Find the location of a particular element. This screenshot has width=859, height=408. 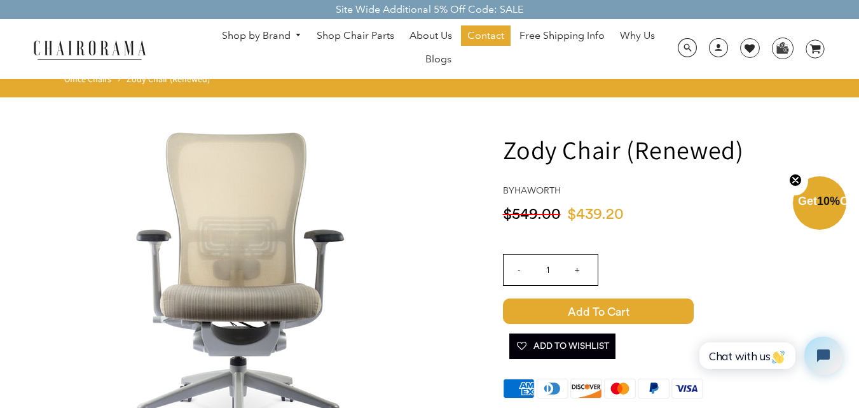

span: Why Us is located at coordinates (637, 36).